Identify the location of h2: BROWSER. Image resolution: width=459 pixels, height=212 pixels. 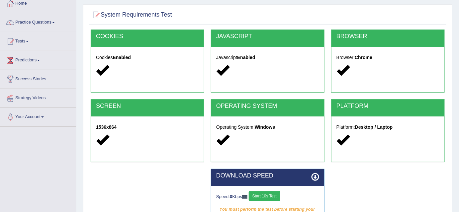
(388, 37).